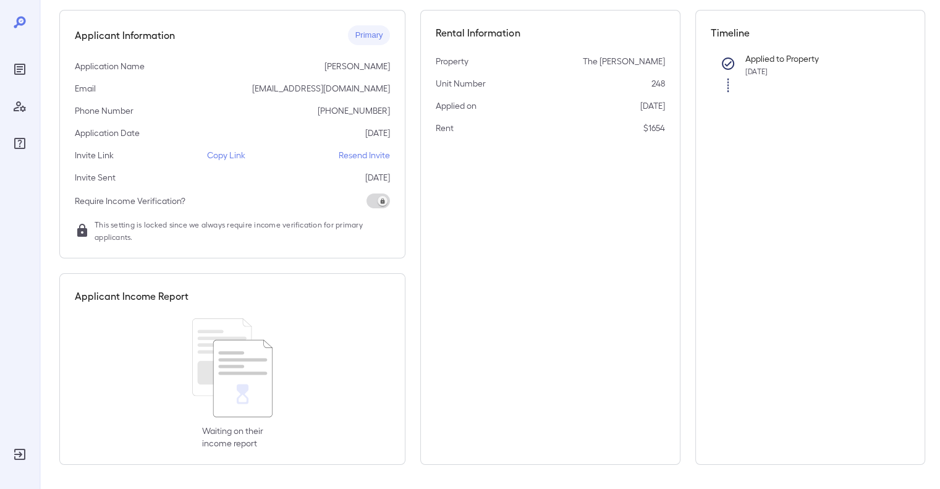  I want to click on p: Application Name, so click(109, 66).